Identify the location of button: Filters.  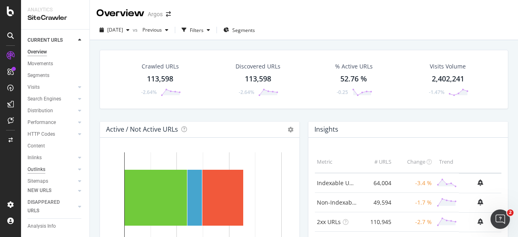
(196, 30).